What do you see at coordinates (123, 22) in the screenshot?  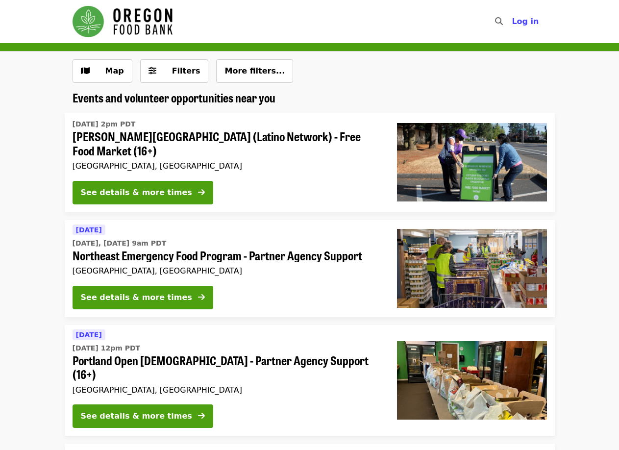 I see `img: Oregon Food Bank - Home` at bounding box center [123, 22].